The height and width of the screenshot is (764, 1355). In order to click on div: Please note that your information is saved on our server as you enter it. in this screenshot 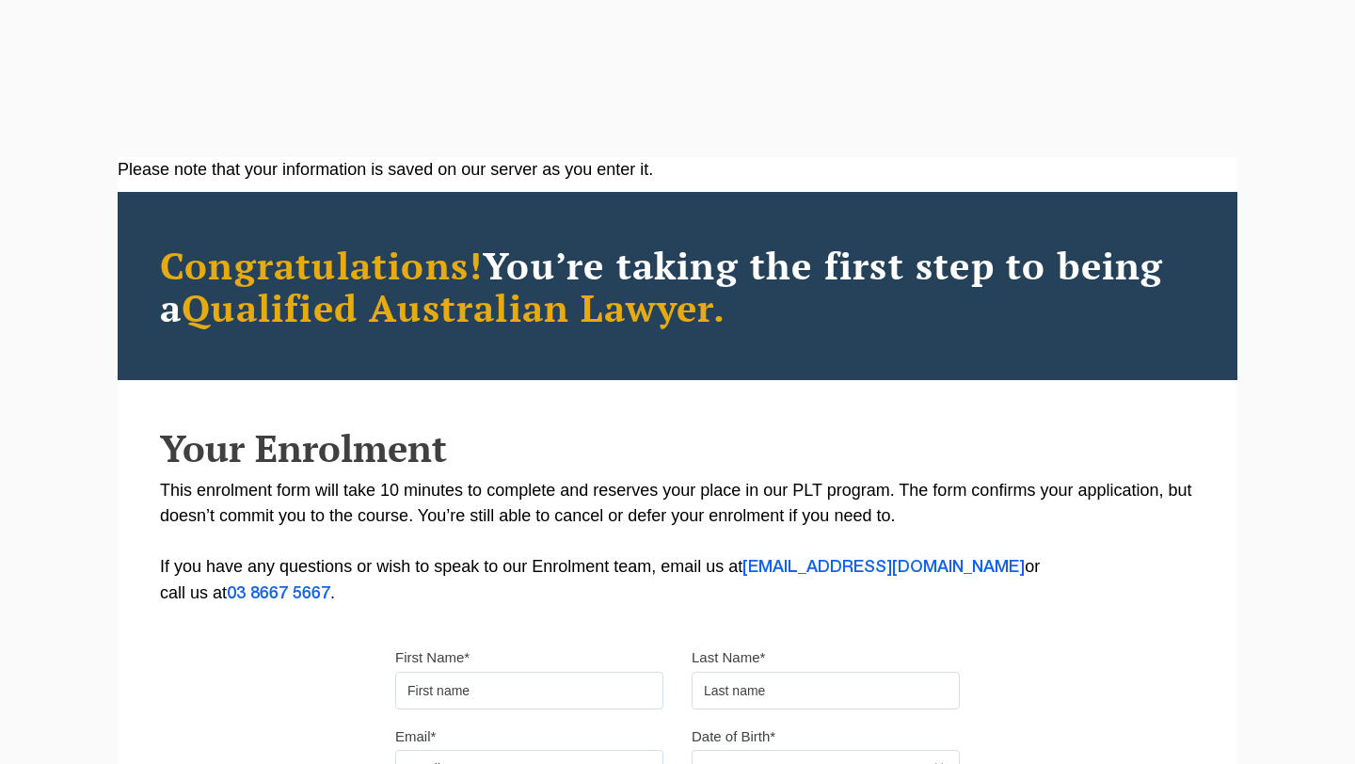, I will do `click(678, 169)`.